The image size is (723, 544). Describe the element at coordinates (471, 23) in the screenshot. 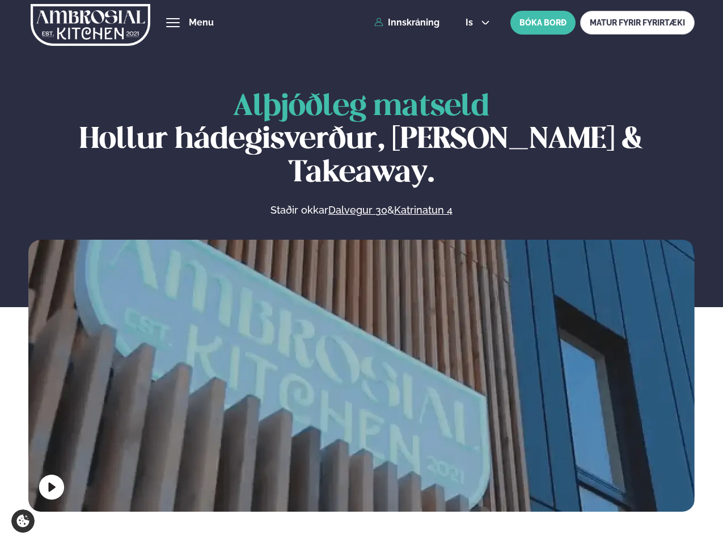

I see `span: is` at that location.